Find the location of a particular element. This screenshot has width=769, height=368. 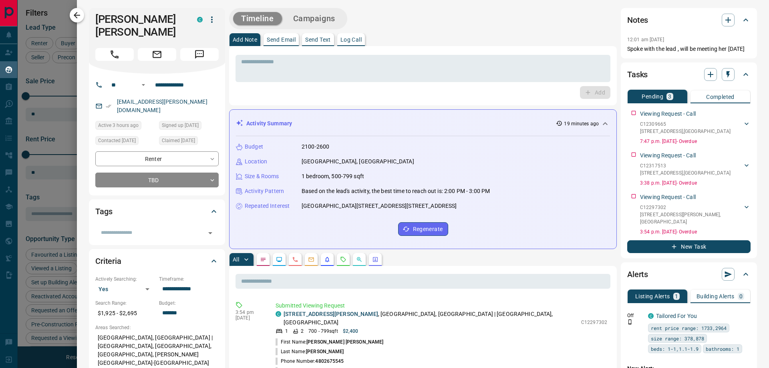

p: Location is located at coordinates (256, 162).